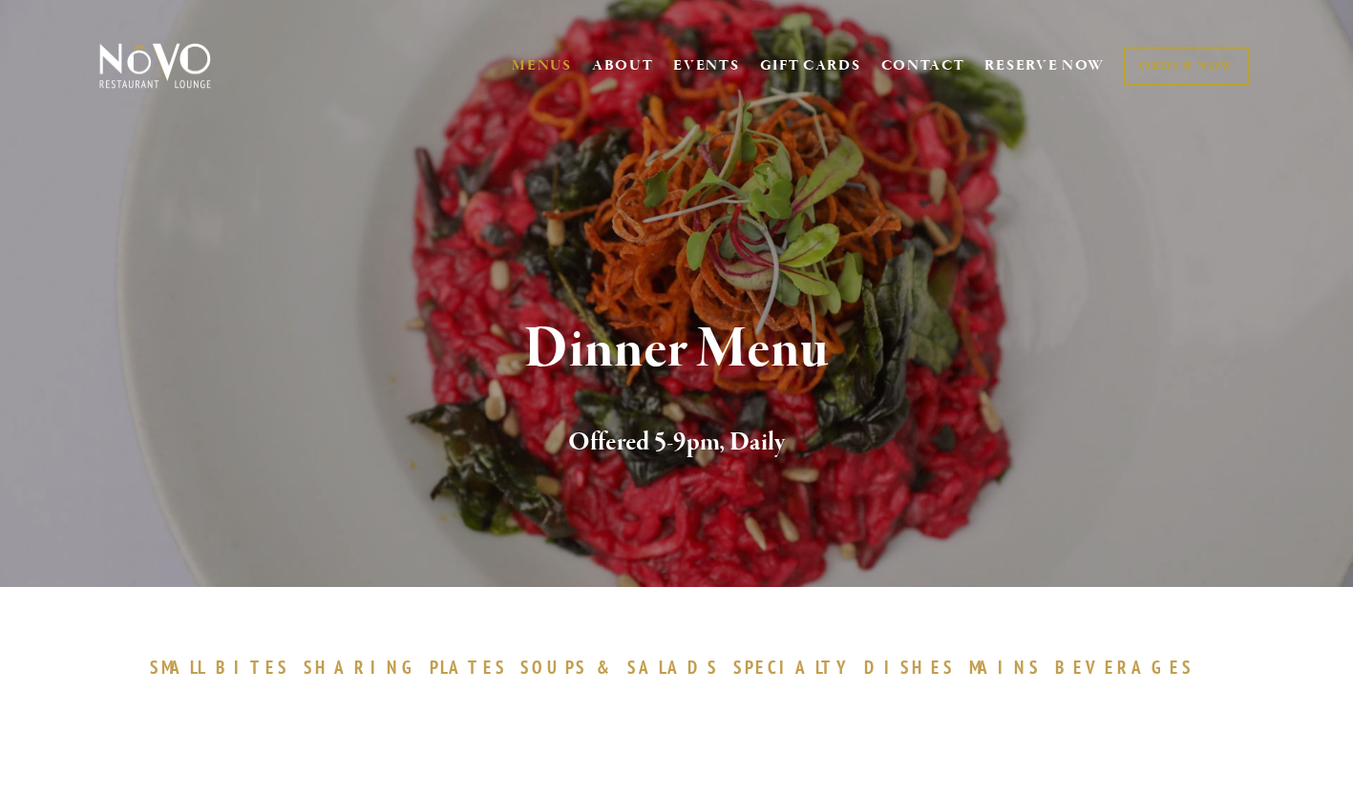 This screenshot has width=1353, height=796. I want to click on span: BEVERAGES, so click(1125, 667).